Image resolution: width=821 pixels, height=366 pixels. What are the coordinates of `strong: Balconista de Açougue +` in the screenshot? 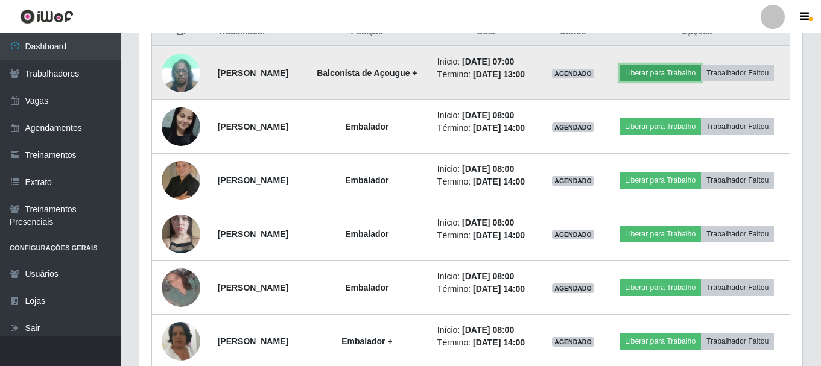 It's located at (367, 73).